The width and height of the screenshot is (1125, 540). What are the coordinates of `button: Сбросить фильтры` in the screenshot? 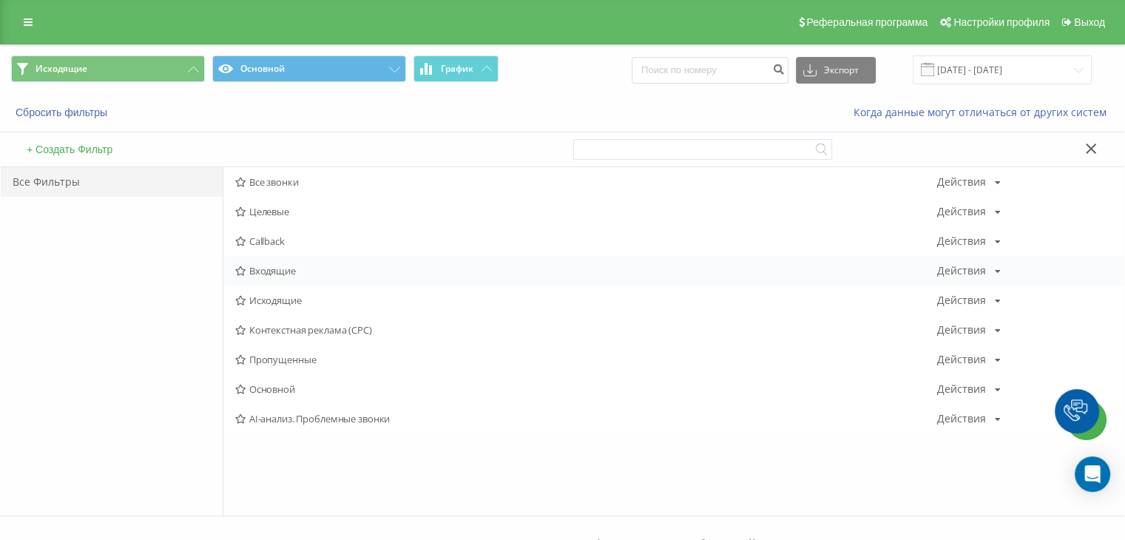 It's located at (63, 112).